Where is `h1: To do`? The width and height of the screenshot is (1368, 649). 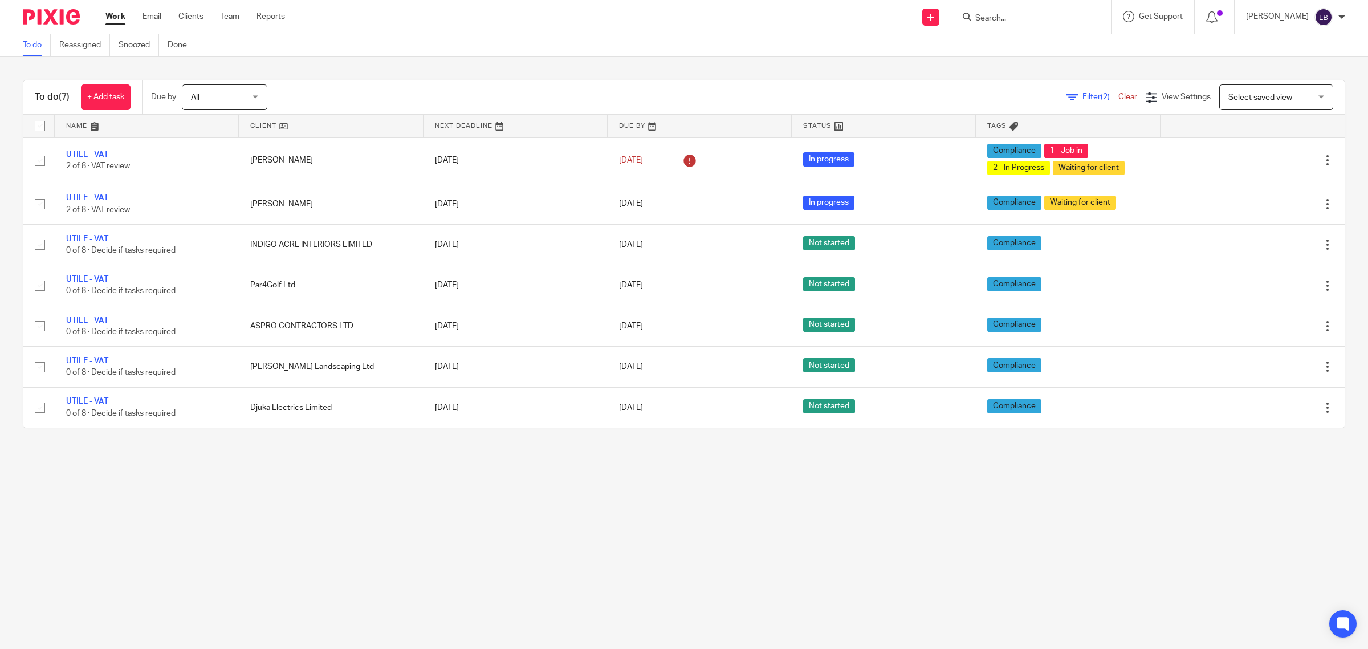 h1: To do is located at coordinates (52, 97).